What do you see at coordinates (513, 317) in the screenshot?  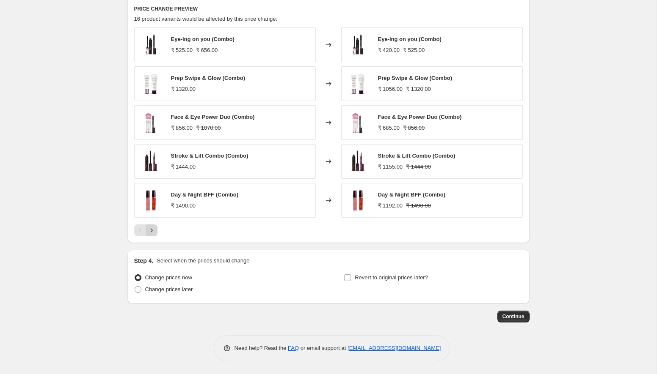 I see `button: Continue` at bounding box center [513, 317].